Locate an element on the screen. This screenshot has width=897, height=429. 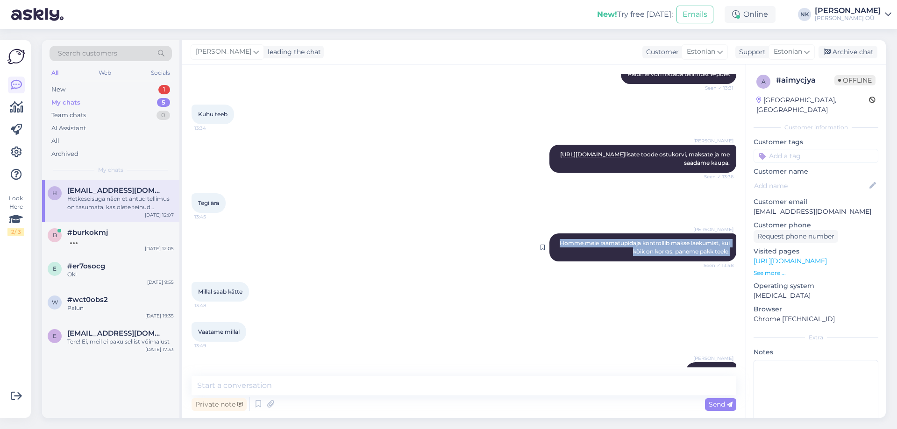
div: Extra is located at coordinates (816, 338).